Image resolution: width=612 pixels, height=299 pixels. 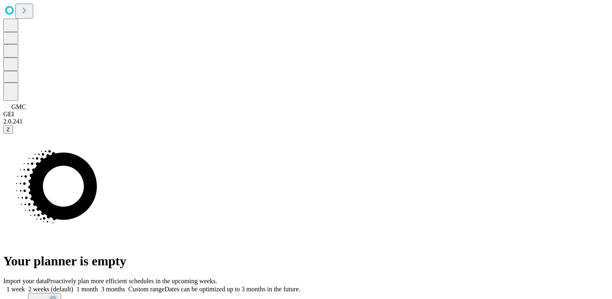 What do you see at coordinates (113, 289) in the screenshot?
I see `span: 3 months` at bounding box center [113, 289].